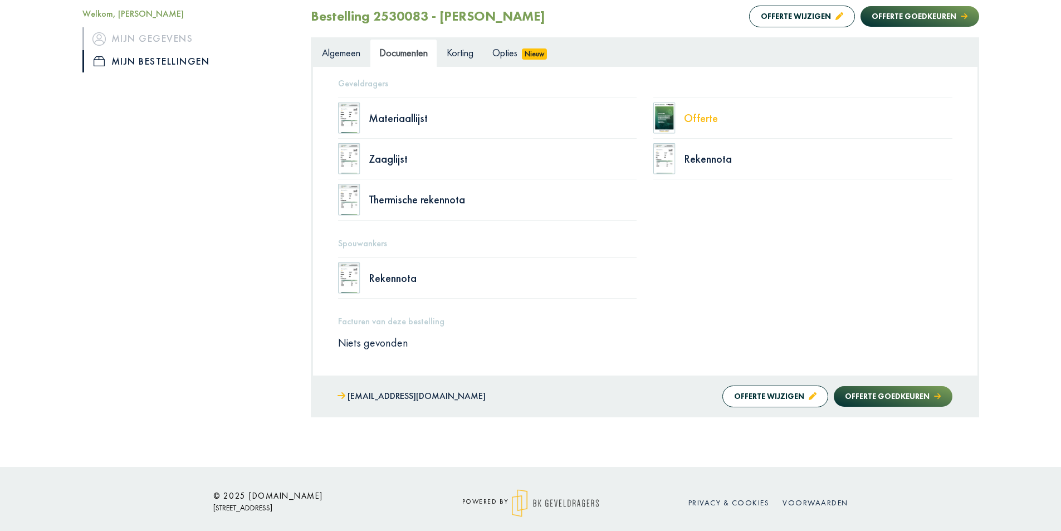 The width and height of the screenshot is (1061, 531). Describe the element at coordinates (188, 61) in the screenshot. I see `a: iconMijn bestellingen` at that location.